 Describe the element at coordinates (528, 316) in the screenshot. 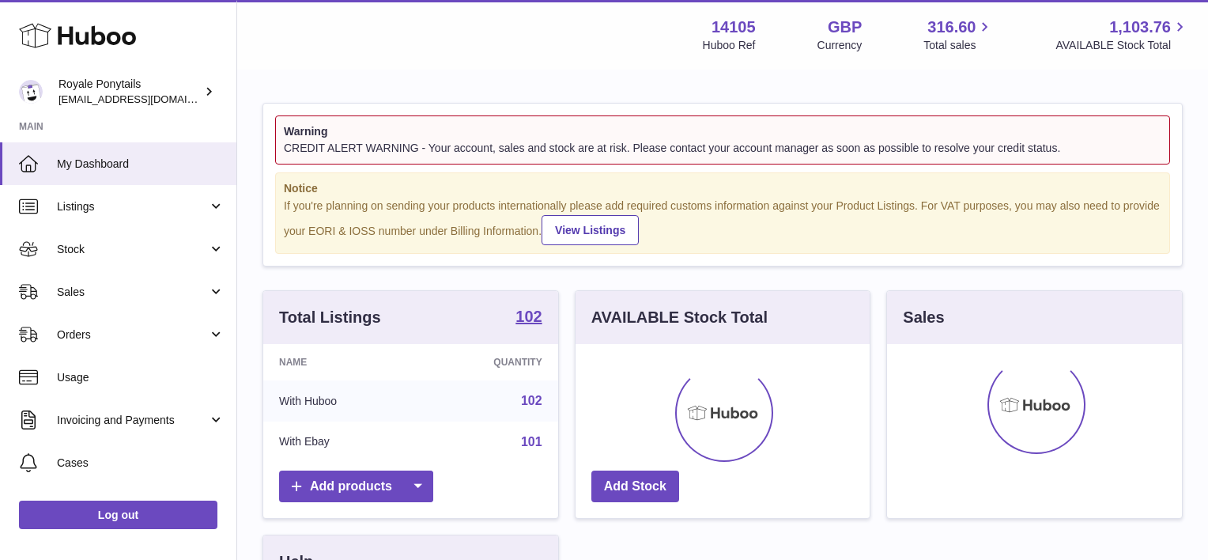

I see `strong: 102` at that location.